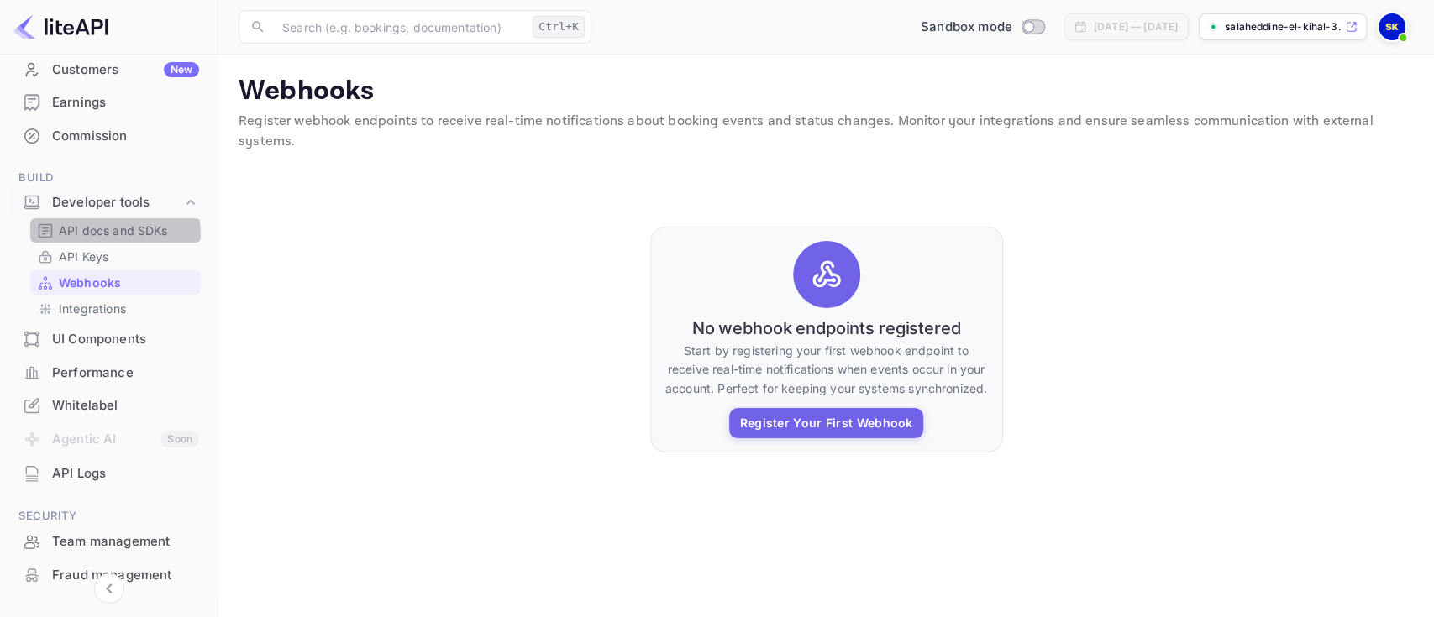 Image resolution: width=1434 pixels, height=617 pixels. I want to click on p: Integrations, so click(92, 308).